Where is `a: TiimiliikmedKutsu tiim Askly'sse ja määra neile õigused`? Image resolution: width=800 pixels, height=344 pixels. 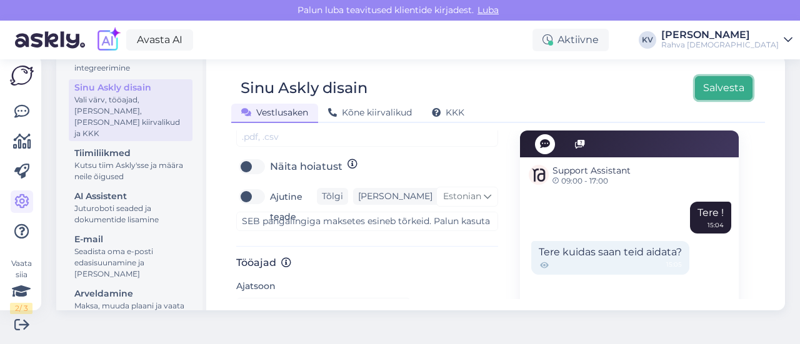
a: TiimiliikmedKutsu tiim Askly'sse ja määra neile õigused is located at coordinates (131, 164).